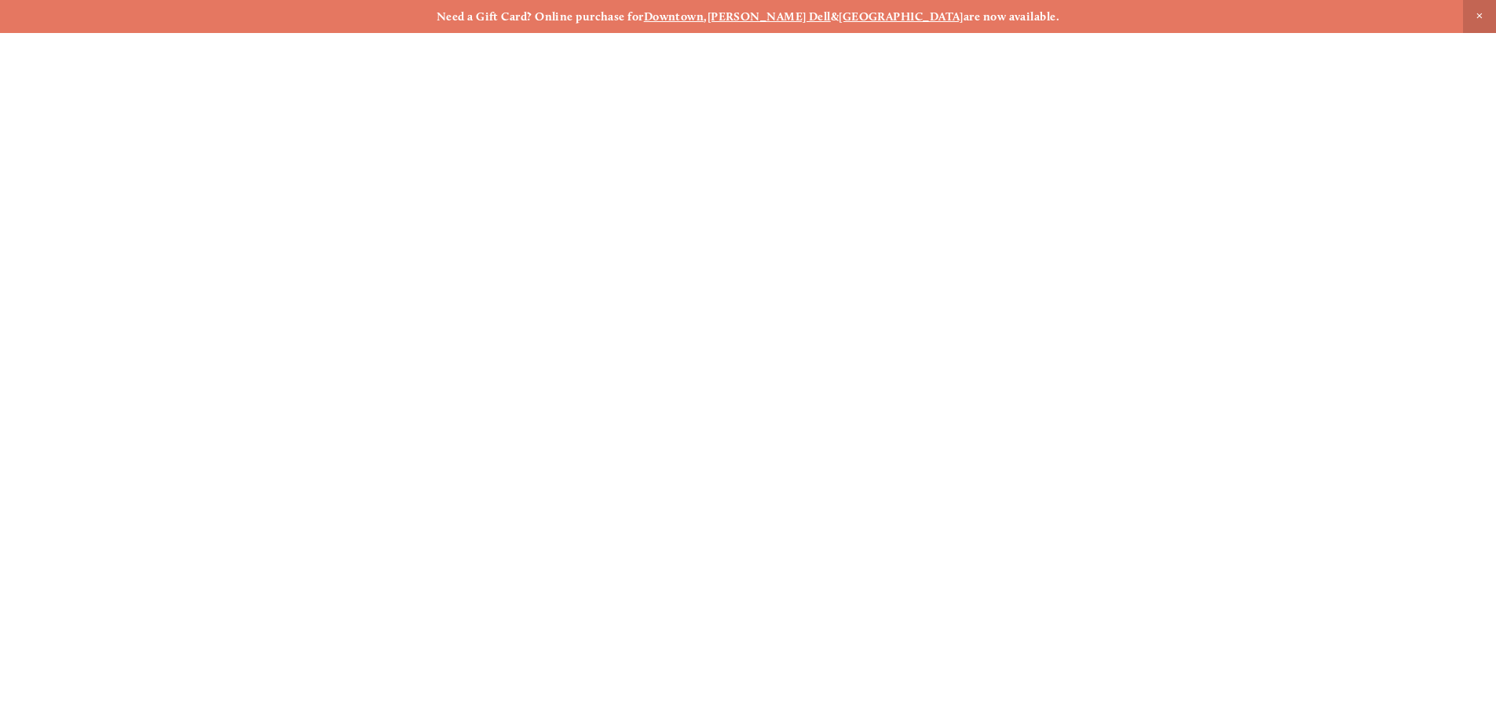  I want to click on strong: Need a Gift Card? Online purchase for, so click(540, 16).